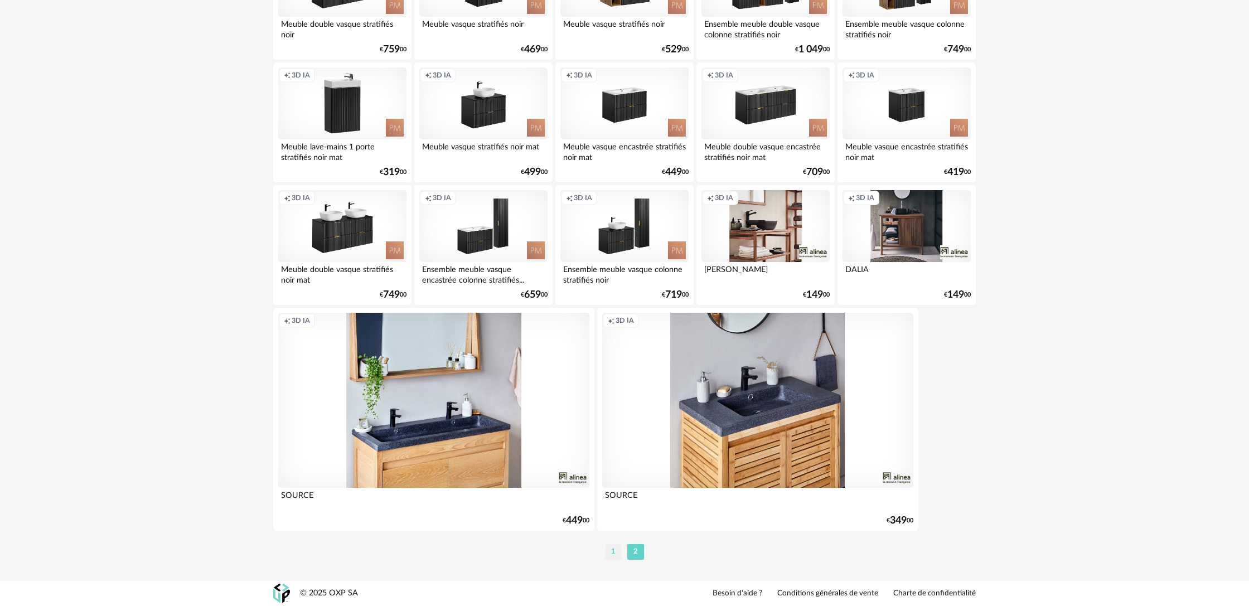 The height and width of the screenshot is (606, 1249). I want to click on span: 759, so click(391, 50).